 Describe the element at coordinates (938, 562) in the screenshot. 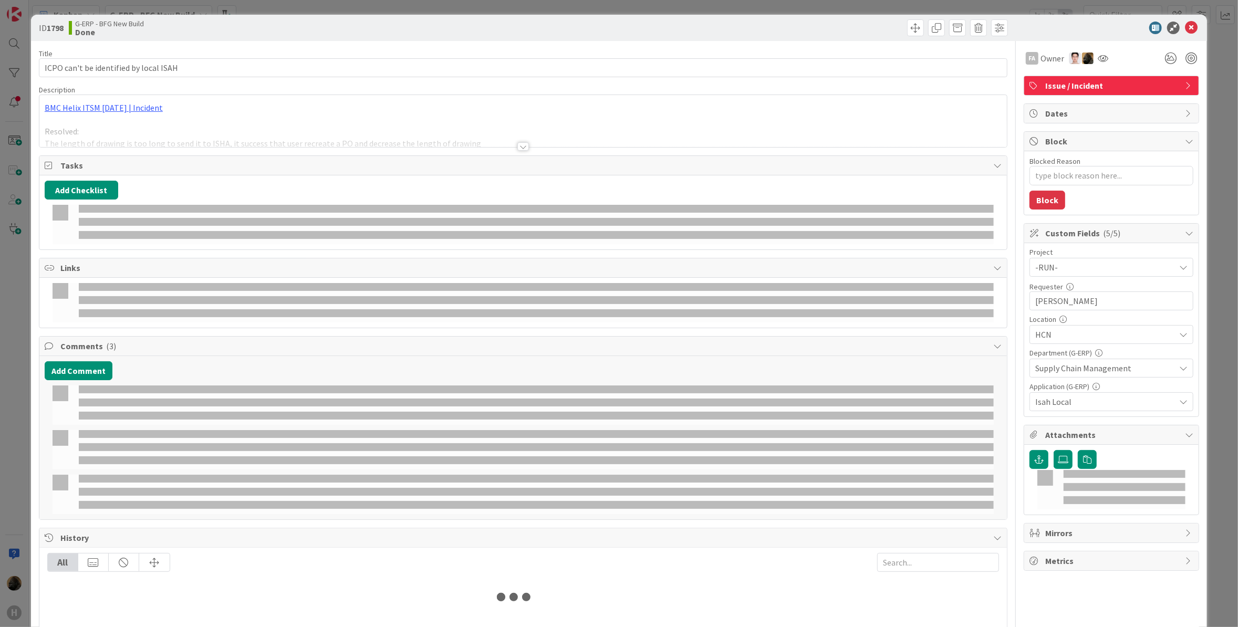

I see `input: Search...` at that location.